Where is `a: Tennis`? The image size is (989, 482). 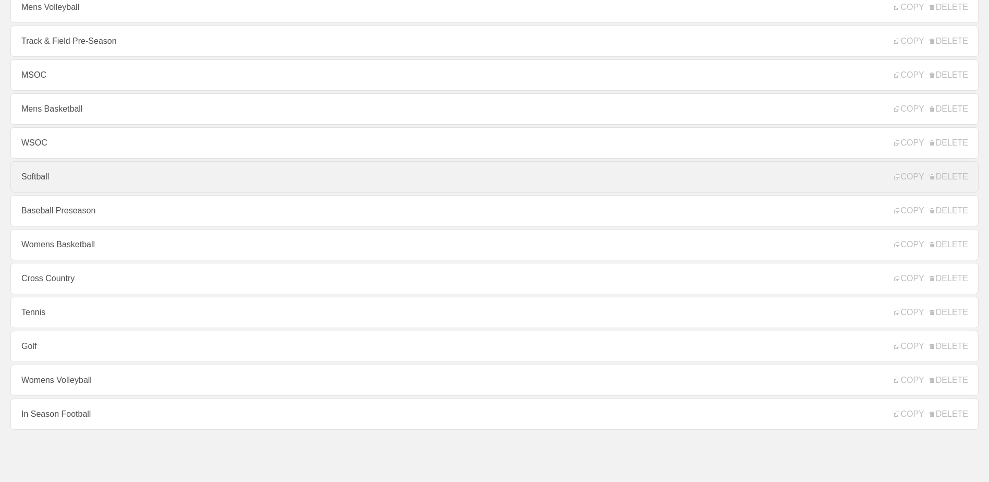
a: Tennis is located at coordinates (494, 312).